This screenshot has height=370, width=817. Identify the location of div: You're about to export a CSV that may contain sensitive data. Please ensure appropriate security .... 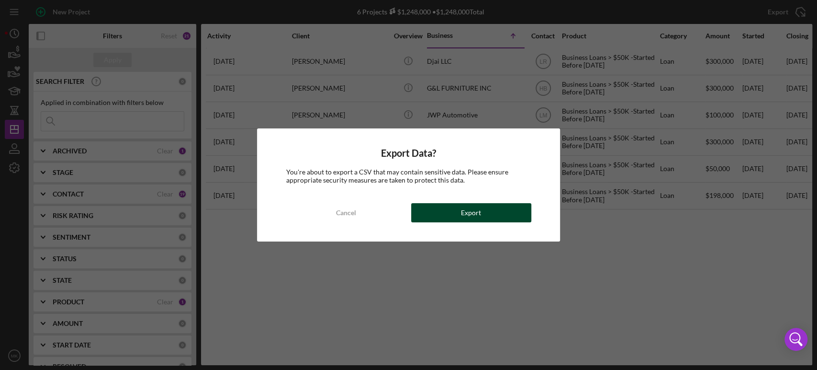
(408, 176).